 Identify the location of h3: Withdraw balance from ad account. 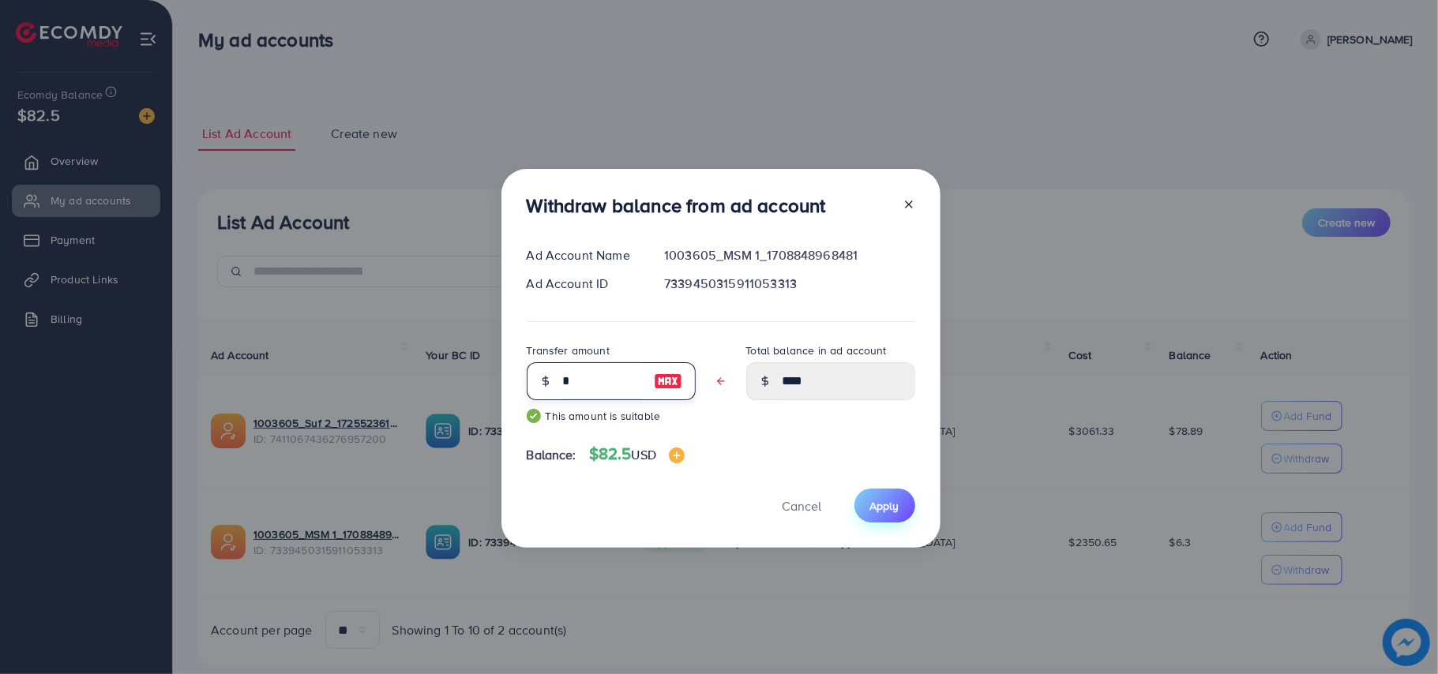
(676, 205).